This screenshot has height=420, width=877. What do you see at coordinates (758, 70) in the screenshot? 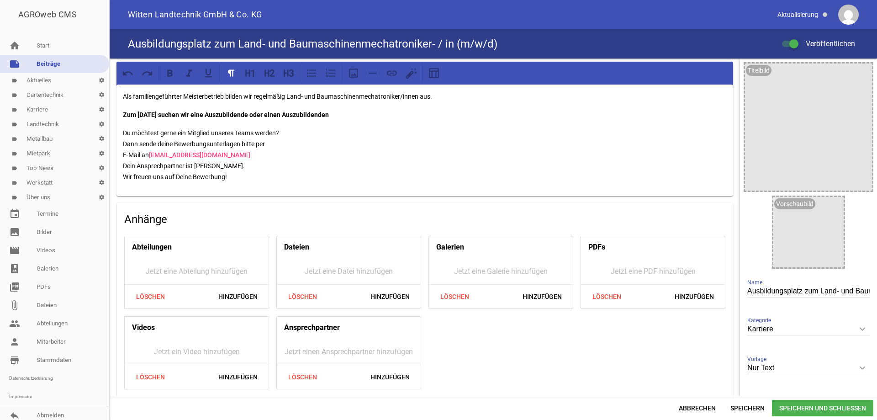
I see `div: Titelbild` at bounding box center [758, 70].